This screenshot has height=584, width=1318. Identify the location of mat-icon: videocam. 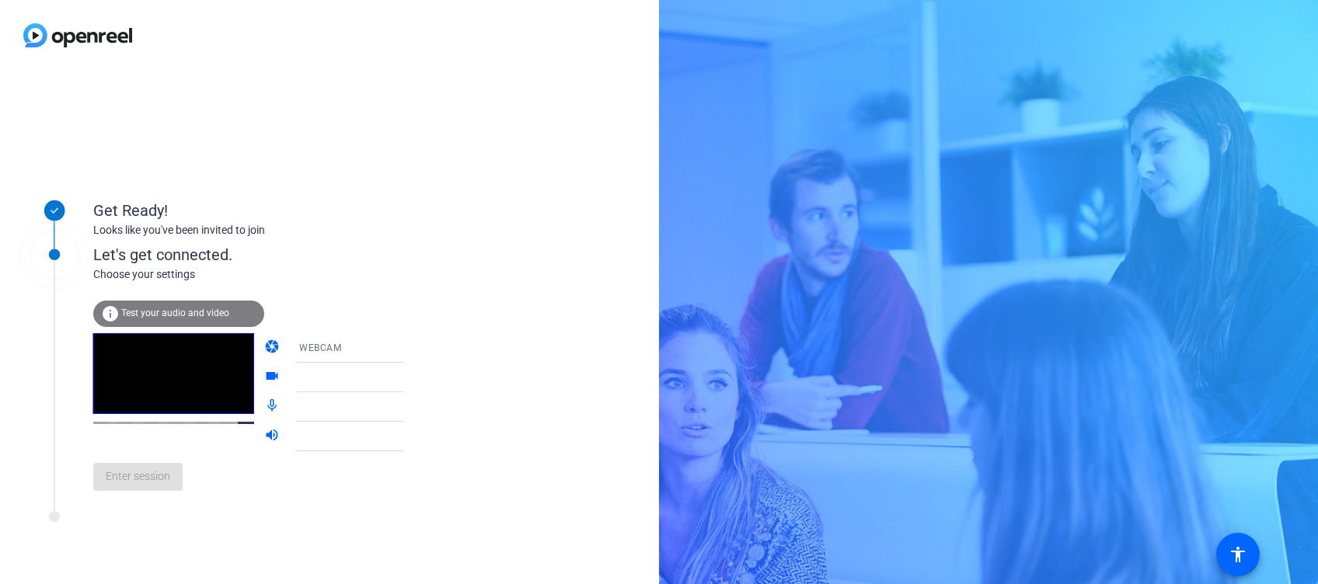
(273, 378).